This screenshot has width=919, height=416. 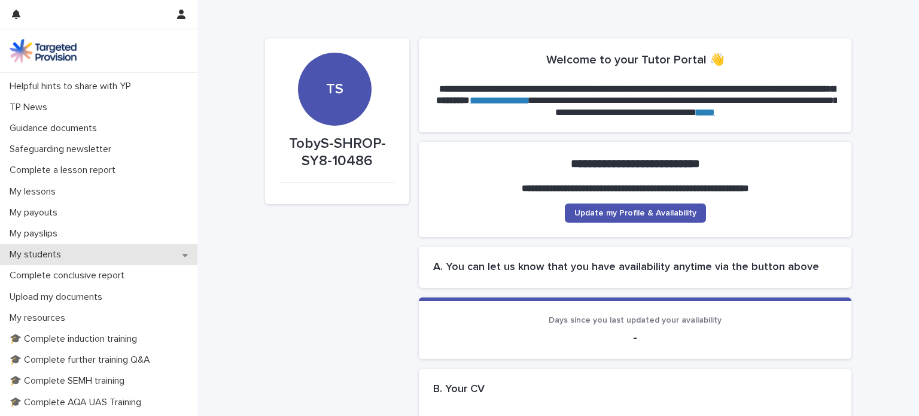 I want to click on p: My payslips, so click(x=36, y=233).